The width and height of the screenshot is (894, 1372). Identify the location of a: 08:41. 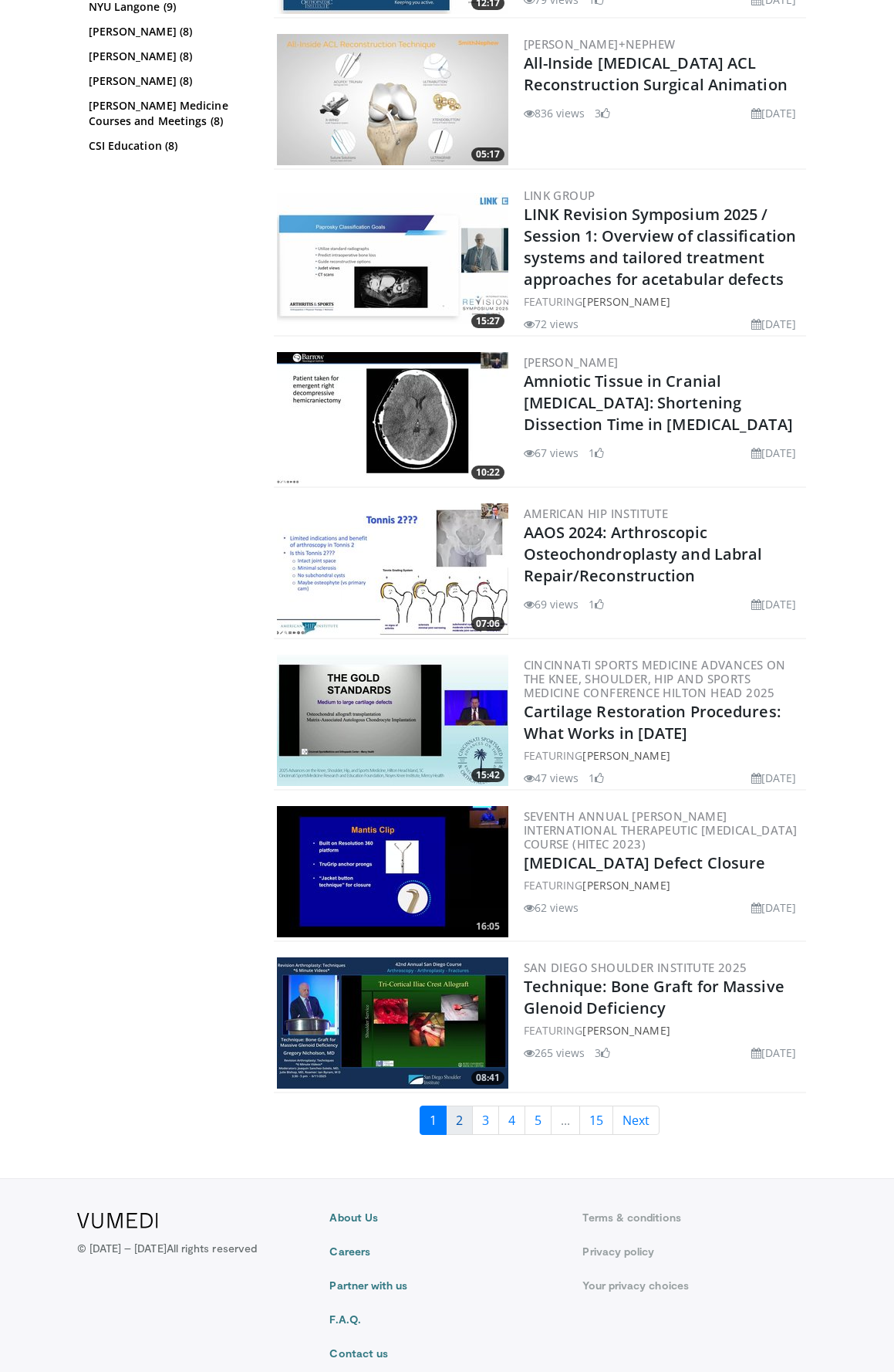
(393, 1023).